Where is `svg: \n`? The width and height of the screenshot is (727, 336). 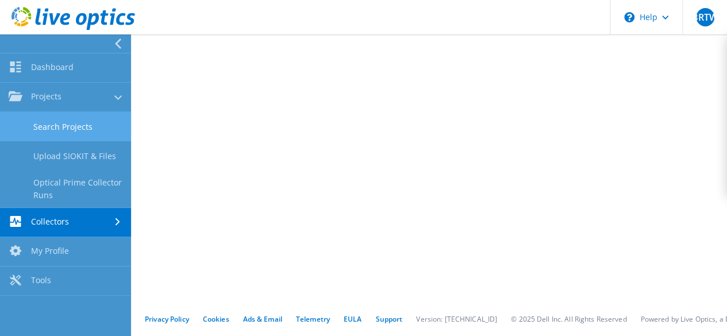 svg: \n is located at coordinates (629, 17).